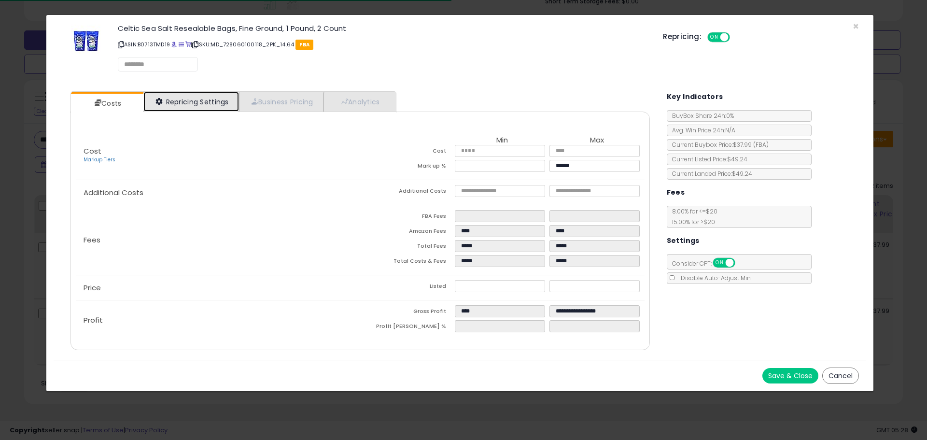  What do you see at coordinates (700, 115) in the screenshot?
I see `span: BuyBox Share 24h: 0%` at bounding box center [700, 115].